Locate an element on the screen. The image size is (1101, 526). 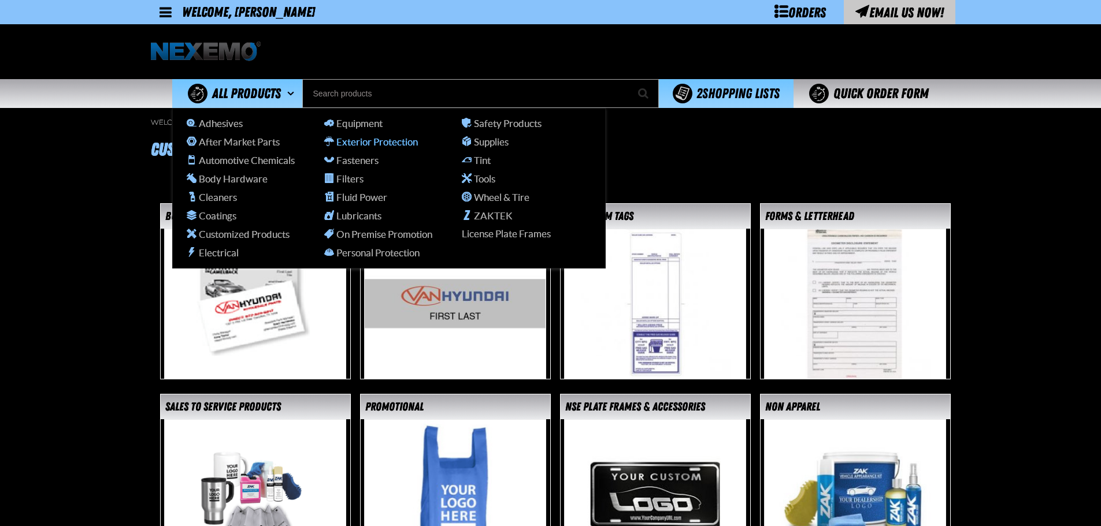
span: Lubricants is located at coordinates (353, 216).